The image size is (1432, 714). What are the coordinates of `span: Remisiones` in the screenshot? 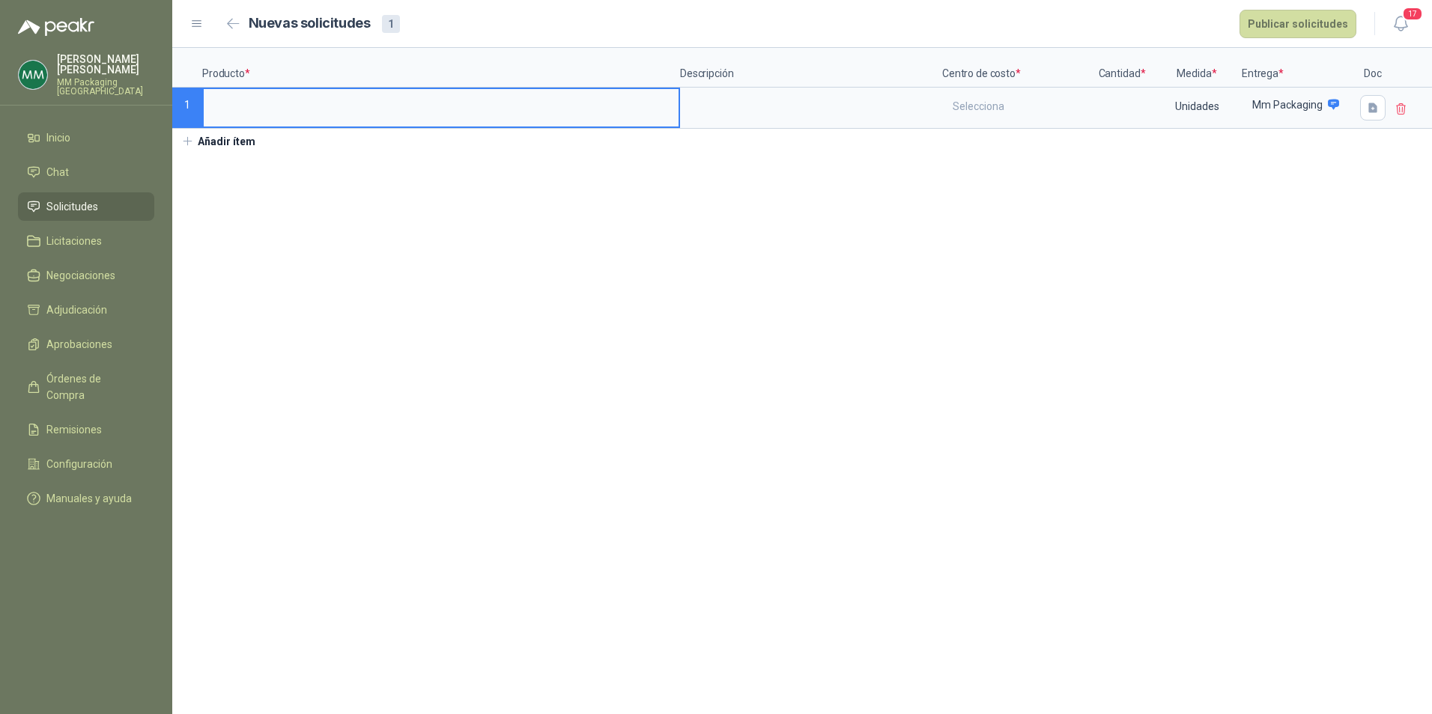 It's located at (74, 430).